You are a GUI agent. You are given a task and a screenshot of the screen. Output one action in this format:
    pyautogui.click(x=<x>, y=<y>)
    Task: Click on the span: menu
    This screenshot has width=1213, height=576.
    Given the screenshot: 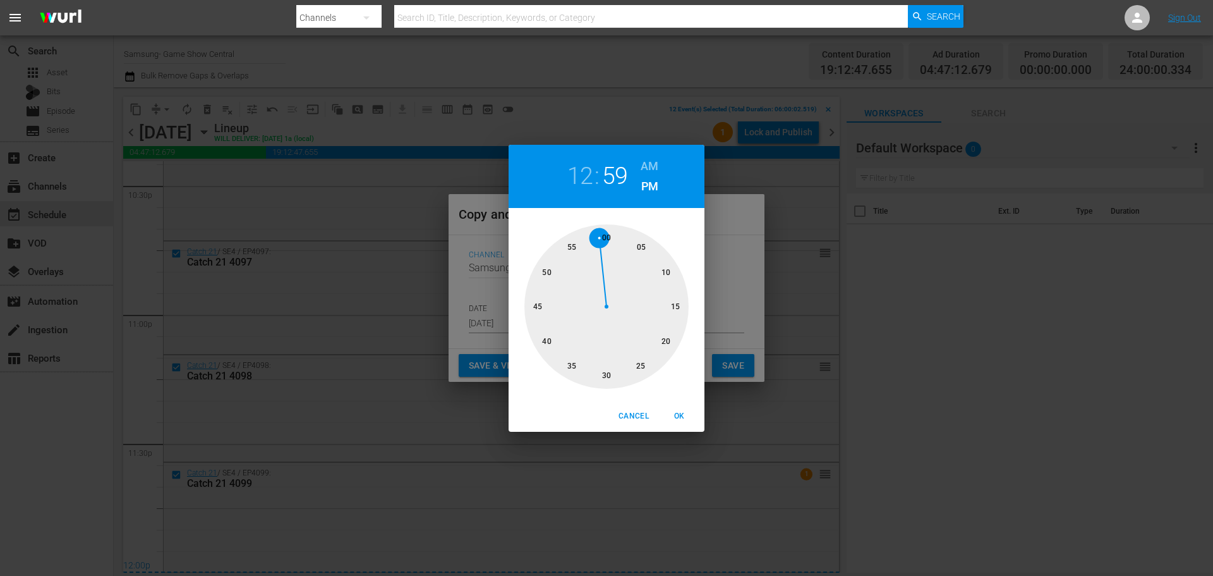 What is the action you would take?
    pyautogui.click(x=15, y=18)
    